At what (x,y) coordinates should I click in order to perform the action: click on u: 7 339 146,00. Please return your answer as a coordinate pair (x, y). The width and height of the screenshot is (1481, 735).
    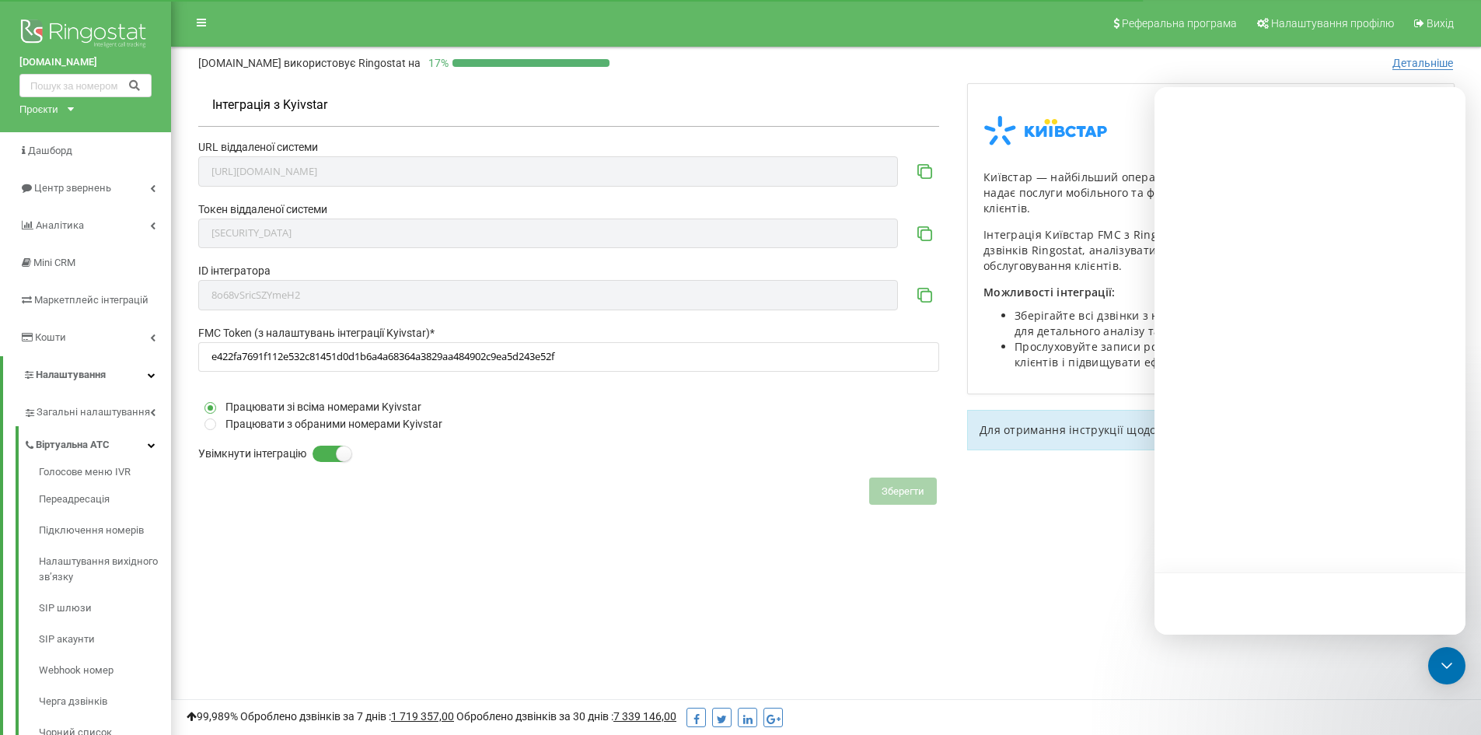
    Looking at the image, I should click on (644, 716).